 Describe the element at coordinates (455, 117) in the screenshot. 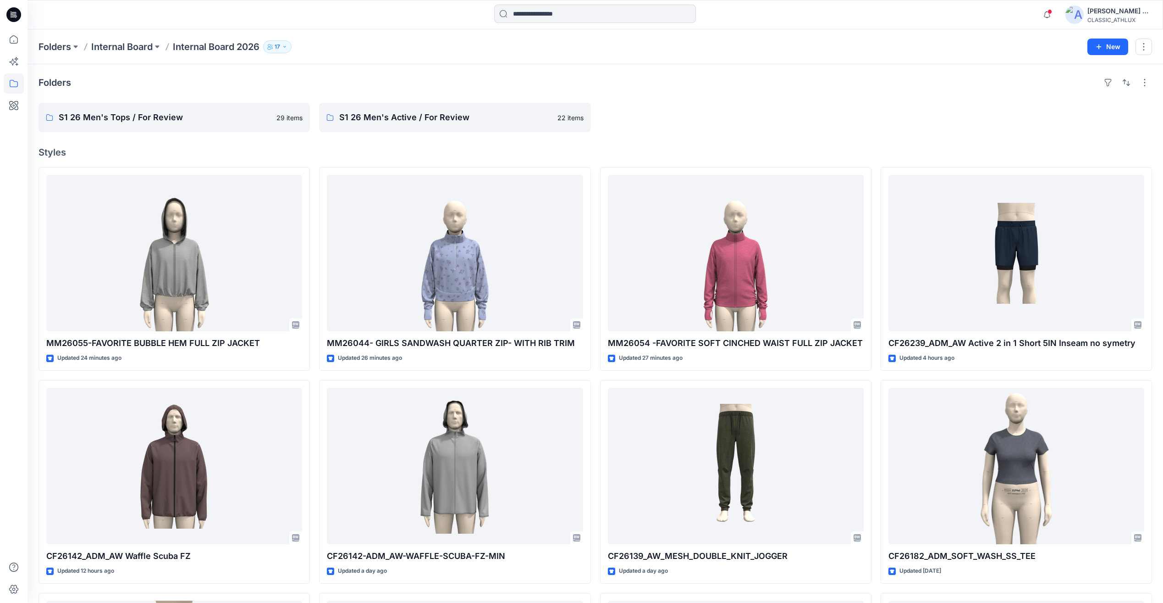

I see `a: S1 26 Men's Active / For Review22 items` at that location.